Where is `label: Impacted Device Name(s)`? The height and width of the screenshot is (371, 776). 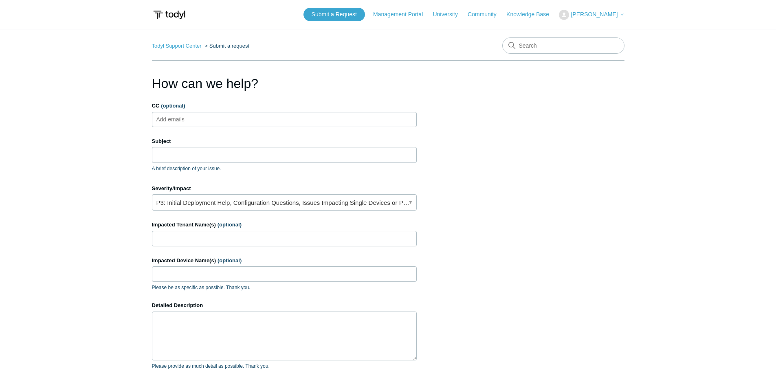 label: Impacted Device Name(s) is located at coordinates (284, 261).